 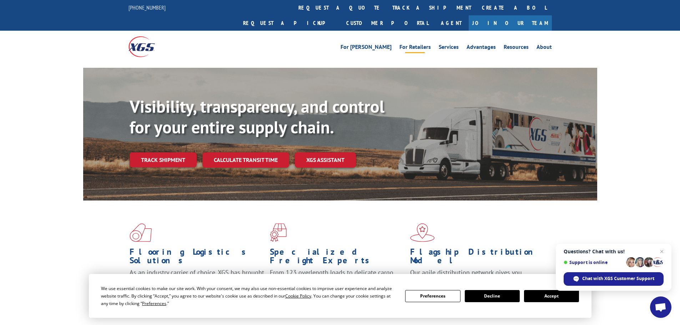 I want to click on a: Calculate transit time, so click(x=246, y=160).